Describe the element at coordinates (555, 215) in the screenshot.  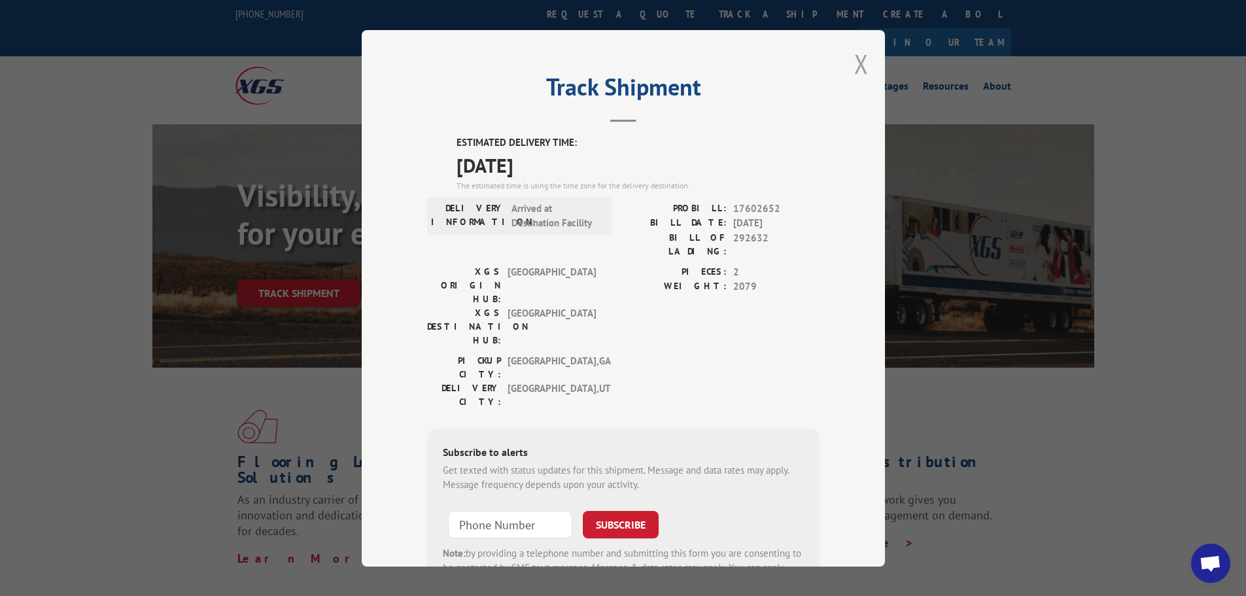
I see `span: Arrived at Destination Facility` at that location.